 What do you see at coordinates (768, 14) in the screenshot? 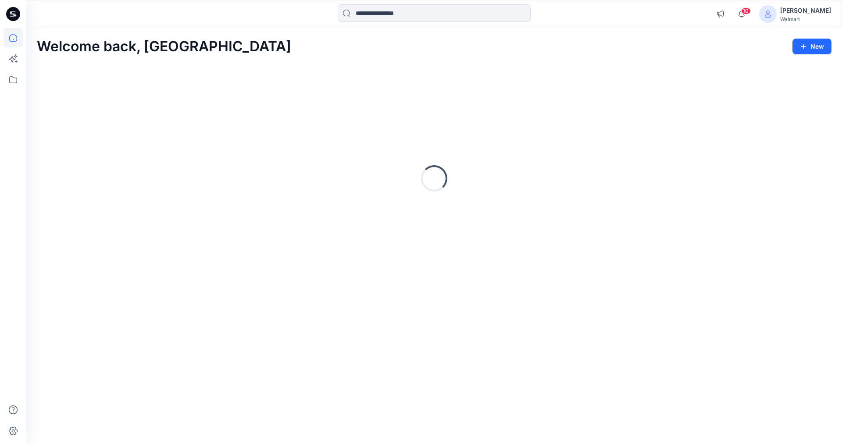
I see `svg: avatar` at bounding box center [768, 14].